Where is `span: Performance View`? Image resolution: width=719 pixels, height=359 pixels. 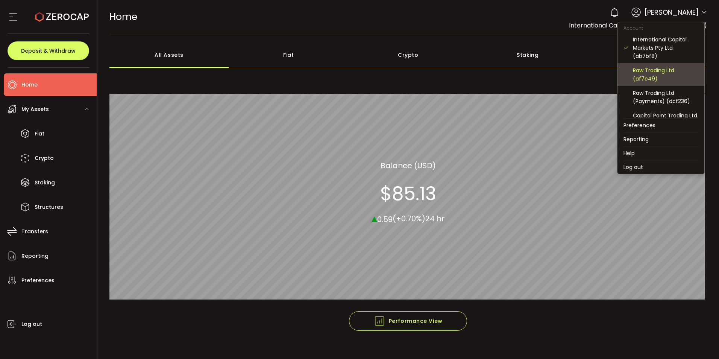
span: Performance View is located at coordinates (408, 321).